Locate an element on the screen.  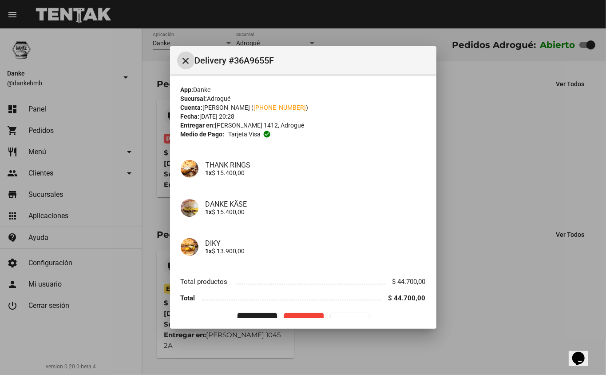
span: Procesar is located at coordinates (257, 321).